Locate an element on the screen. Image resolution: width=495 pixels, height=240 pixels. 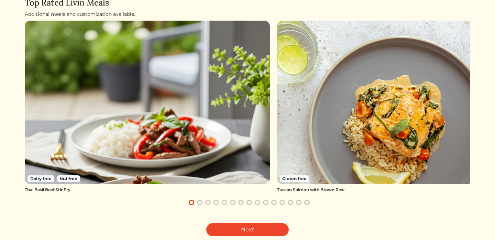
div: Thai Basil Beef Stir Fry is located at coordinates (147, 190).